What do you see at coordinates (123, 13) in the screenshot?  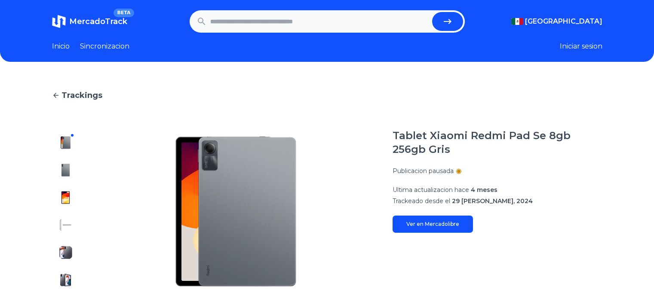 I see `span: BETA` at bounding box center [123, 13].